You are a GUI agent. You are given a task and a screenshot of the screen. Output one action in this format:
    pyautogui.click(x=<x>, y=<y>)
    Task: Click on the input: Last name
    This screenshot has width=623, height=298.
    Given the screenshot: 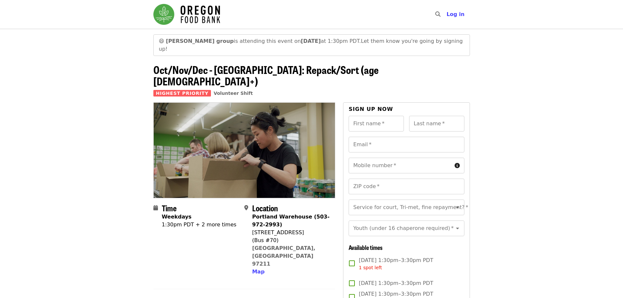 What is the action you would take?
    pyautogui.click(x=437, y=124)
    